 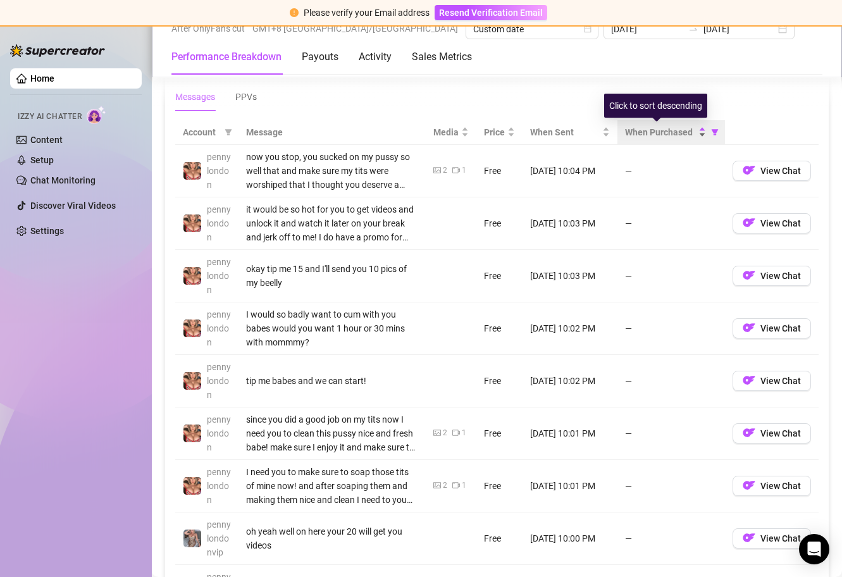 I want to click on span: When Sent, so click(x=565, y=132).